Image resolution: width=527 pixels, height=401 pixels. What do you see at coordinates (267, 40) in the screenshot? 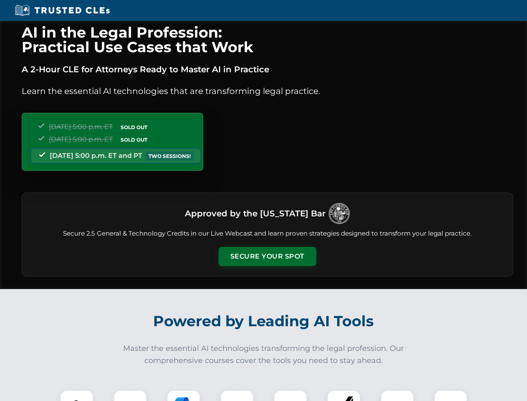
I see `h1: AI in the Legal Profession: Practical Use Cases that Work` at bounding box center [267, 40].